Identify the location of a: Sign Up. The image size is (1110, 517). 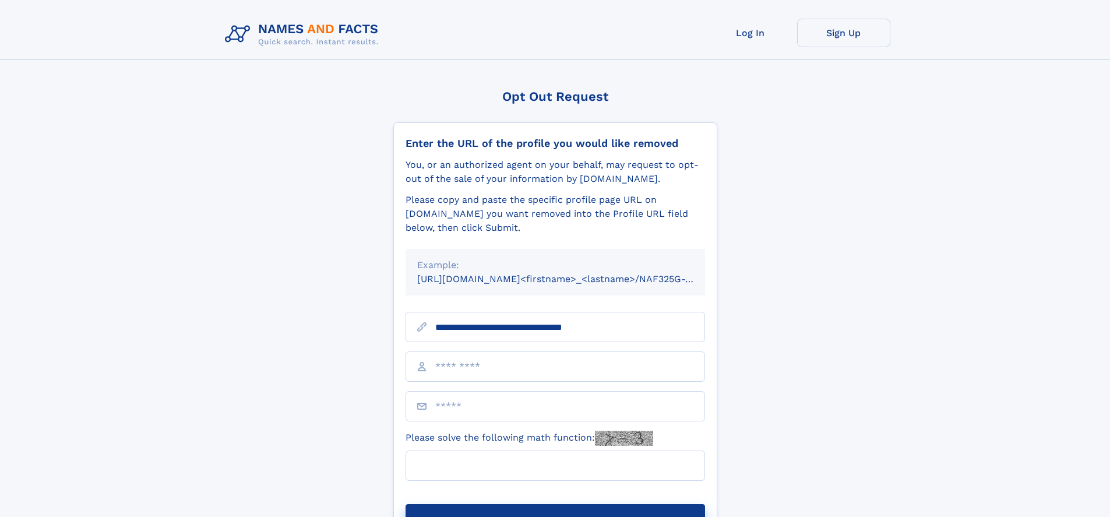
(844, 33).